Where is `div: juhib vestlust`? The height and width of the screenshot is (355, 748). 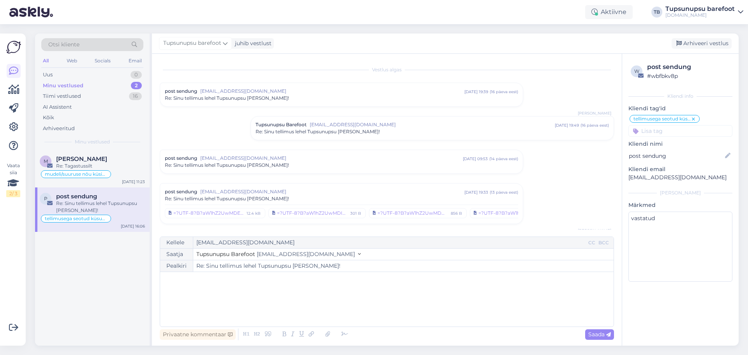
div: juhib vestlust is located at coordinates (252, 43).